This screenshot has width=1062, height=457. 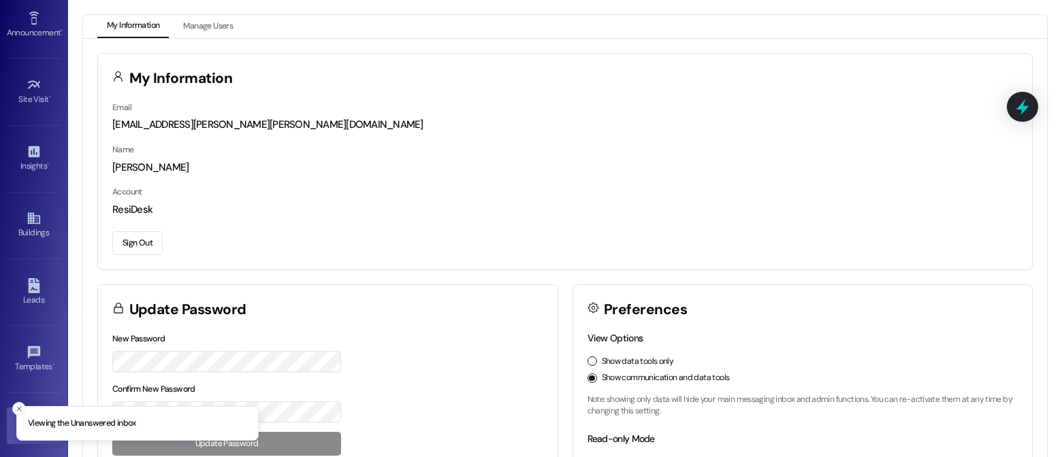 I want to click on button: My Information, so click(x=133, y=27).